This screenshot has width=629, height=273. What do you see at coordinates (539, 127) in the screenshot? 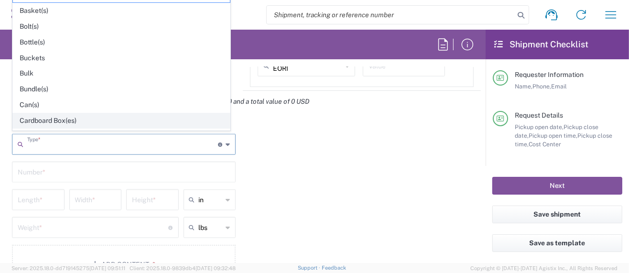
I see `span: Pickup open date,` at bounding box center [539, 127].